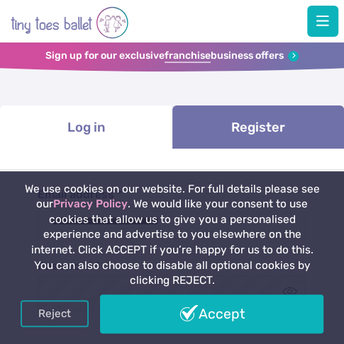 The image size is (344, 344). I want to click on img: tiny toes ballet, so click(69, 23).